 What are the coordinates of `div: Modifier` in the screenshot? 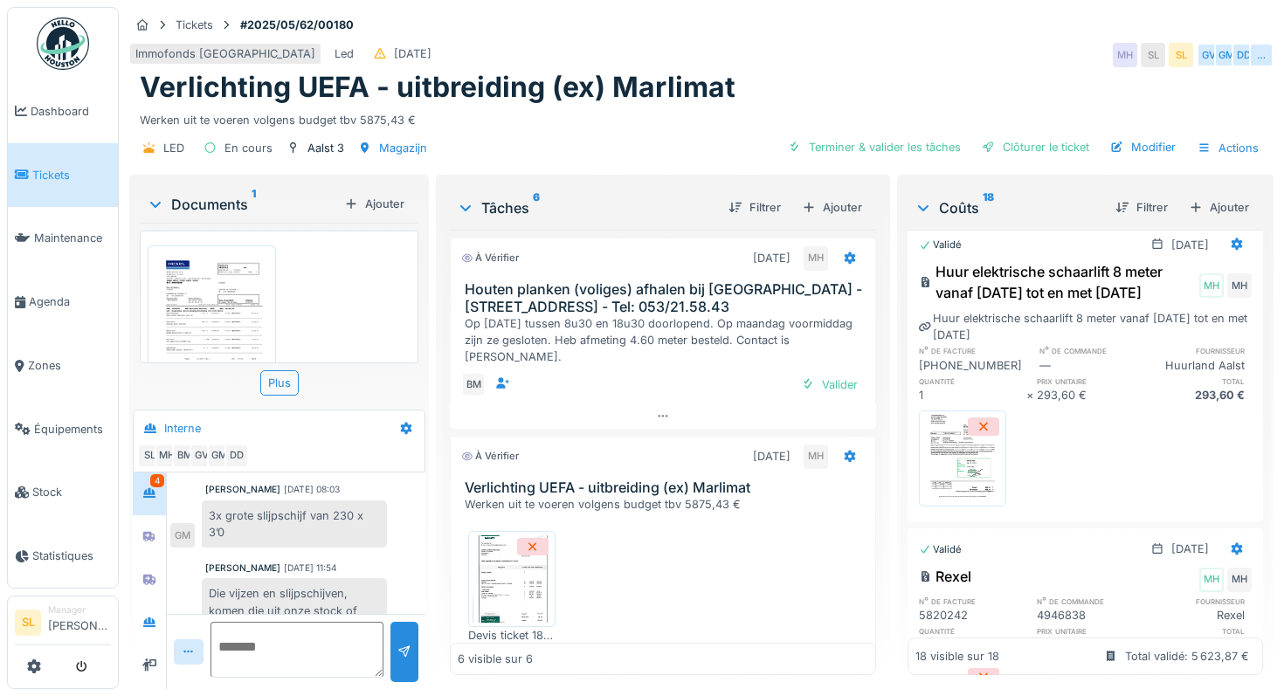 It's located at (1143, 147).